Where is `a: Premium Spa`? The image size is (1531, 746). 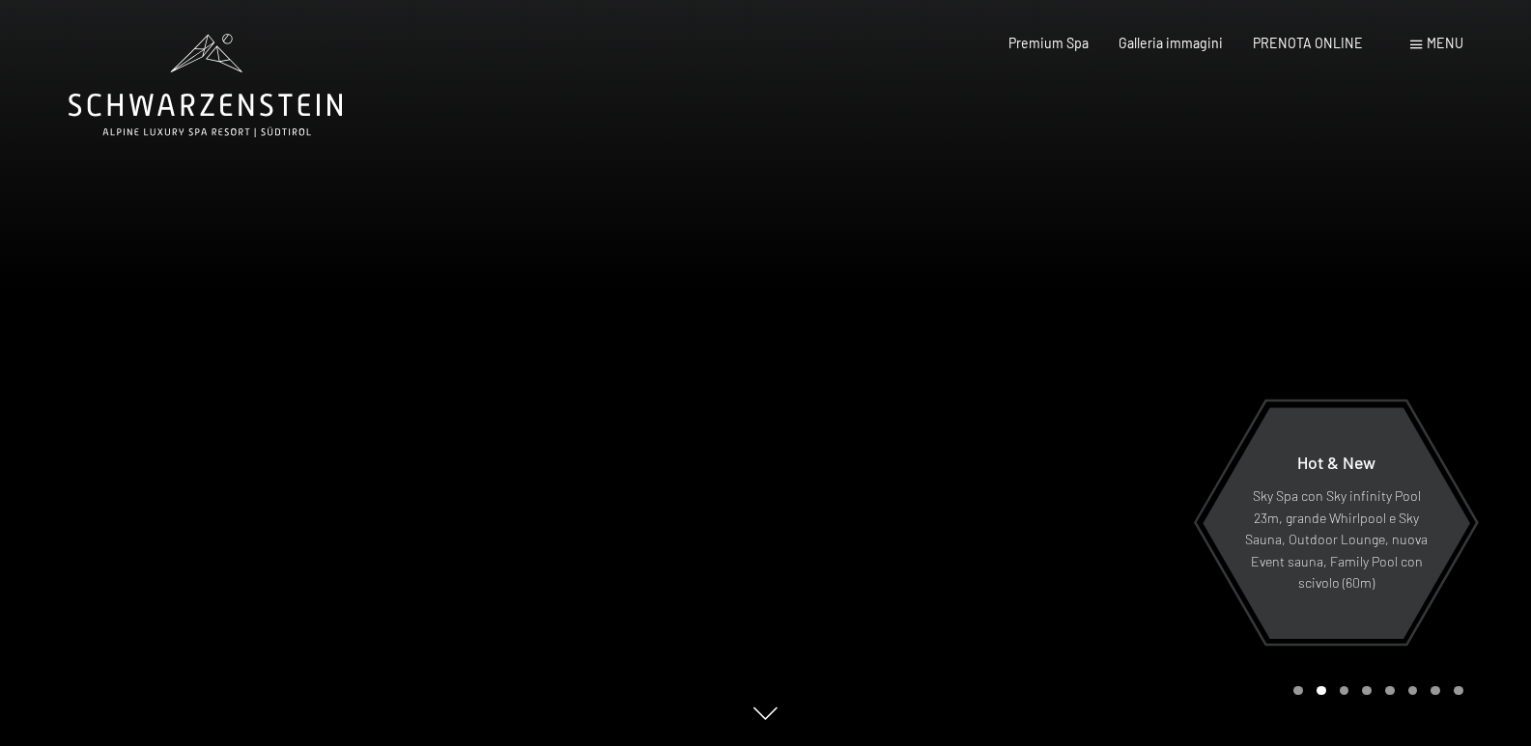
a: Premium Spa is located at coordinates (1048, 42).